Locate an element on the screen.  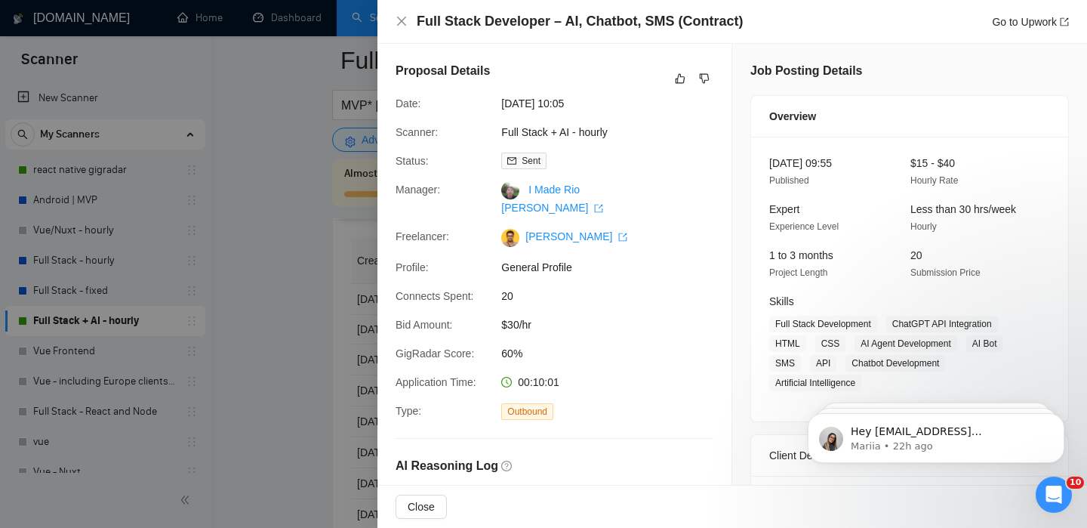
span: like is located at coordinates (680, 79).